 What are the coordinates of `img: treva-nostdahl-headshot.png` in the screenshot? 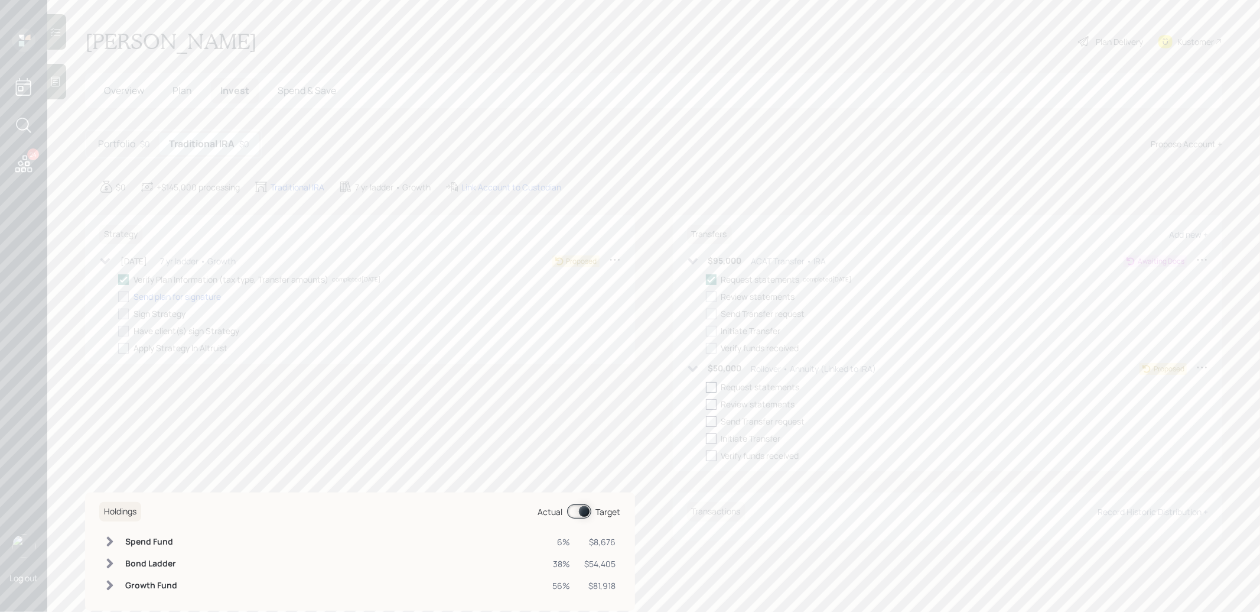 It's located at (24, 546).